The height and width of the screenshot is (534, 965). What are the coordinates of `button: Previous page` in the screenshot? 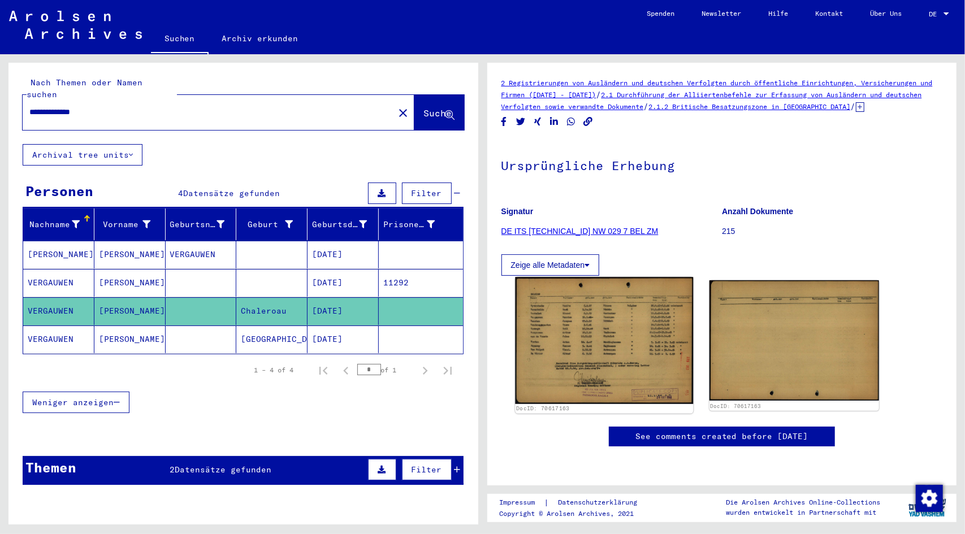 It's located at (346, 370).